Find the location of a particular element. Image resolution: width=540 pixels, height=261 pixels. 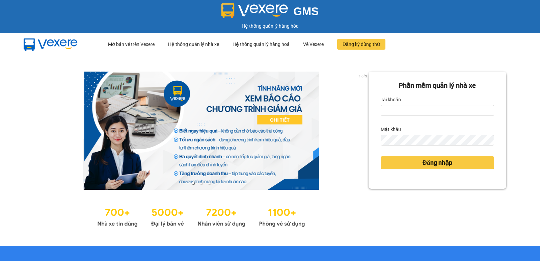

input: Mật khẩu is located at coordinates (437, 140).